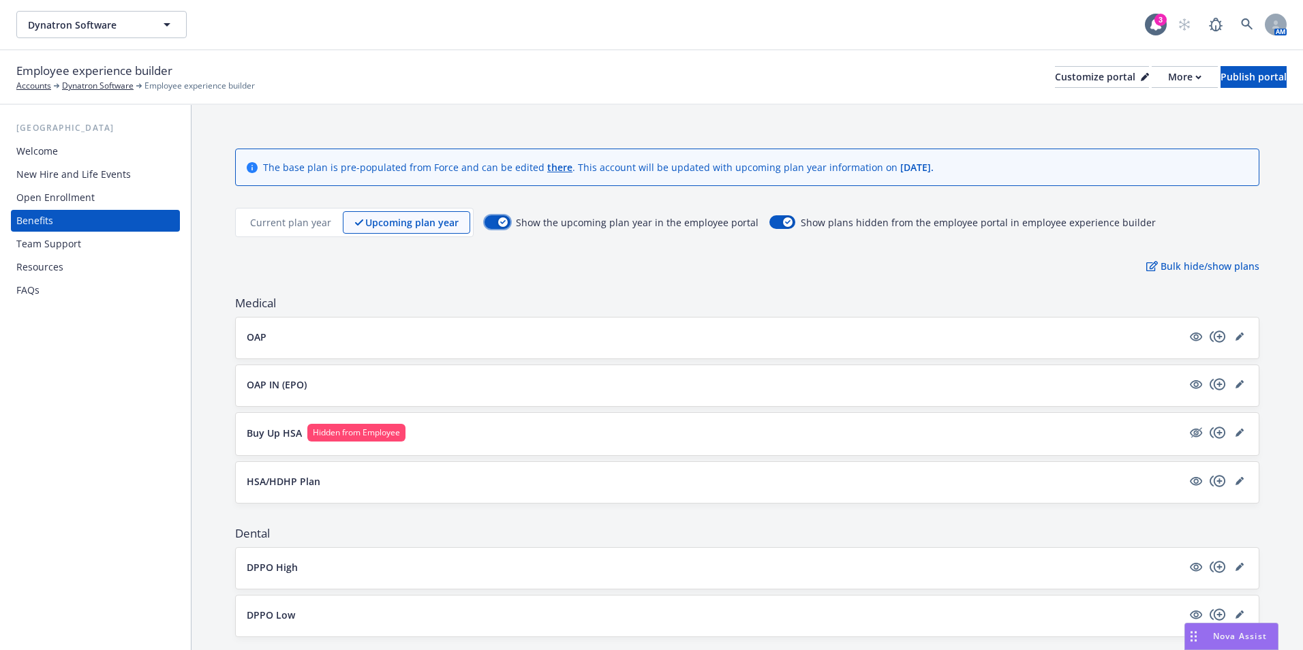  I want to click on a: Open Enrollment, so click(95, 198).